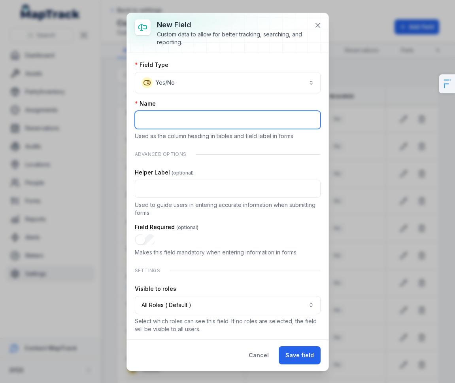 The image size is (455, 383). Describe the element at coordinates (232, 25) in the screenshot. I see `h3: New field` at that location.